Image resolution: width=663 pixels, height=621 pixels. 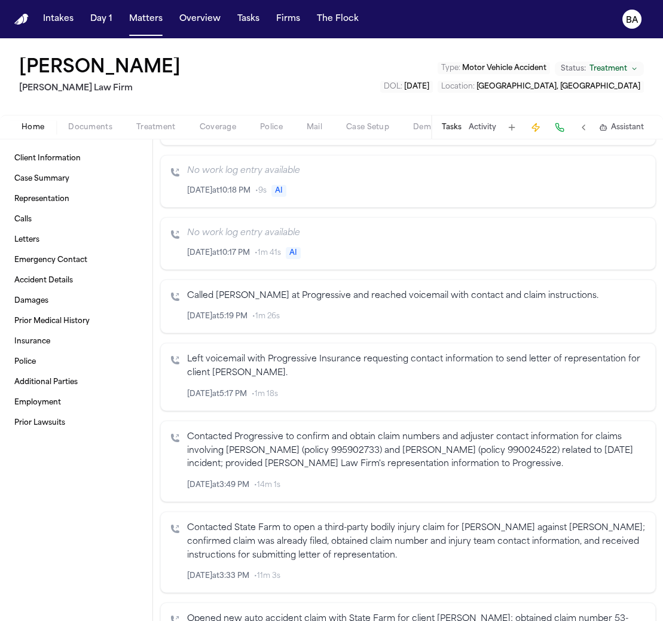 I want to click on button: Firms, so click(x=288, y=19).